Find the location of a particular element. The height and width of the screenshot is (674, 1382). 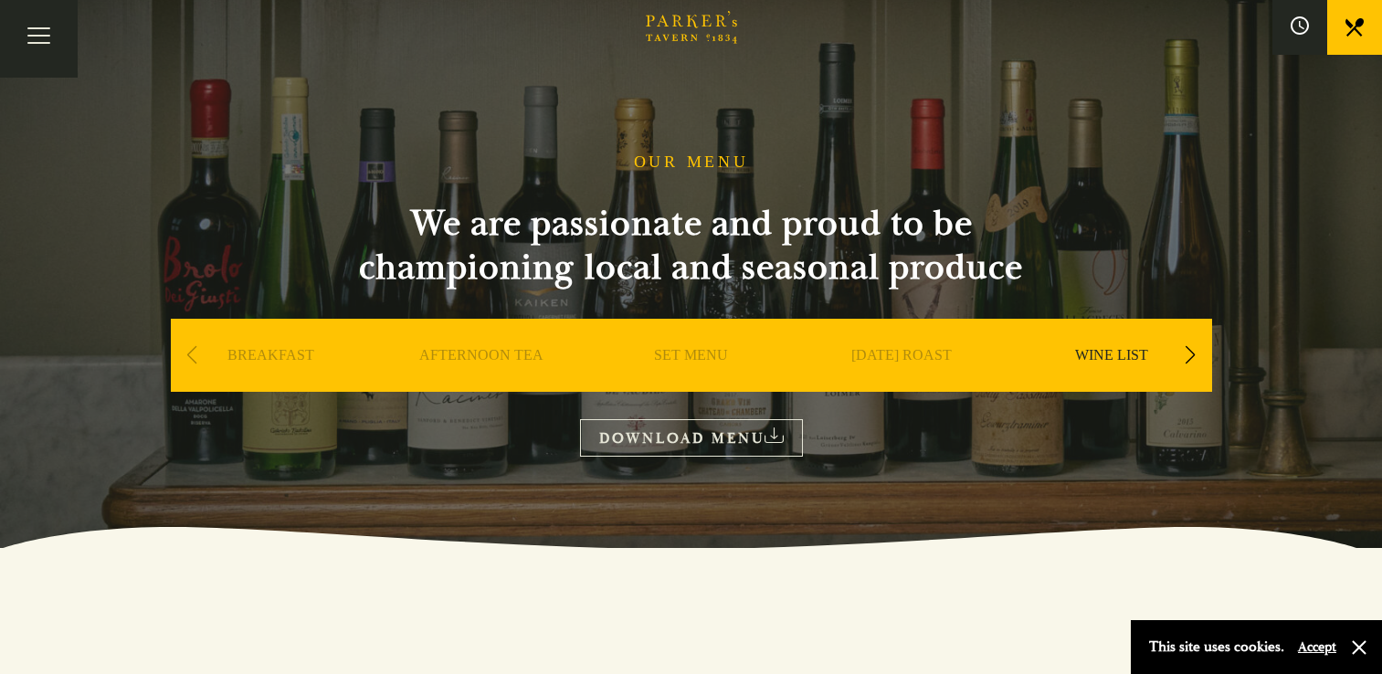

div: 1 / 9 is located at coordinates (271, 383).